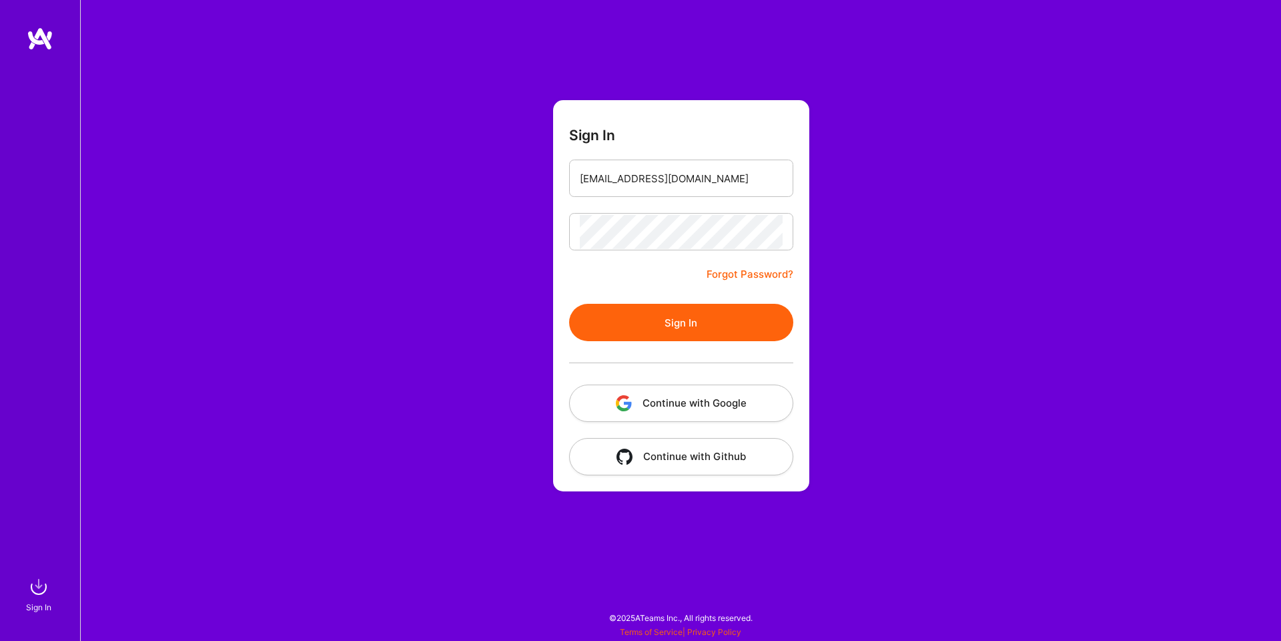 The image size is (1281, 641). I want to click on input: Email..., so click(681, 178).